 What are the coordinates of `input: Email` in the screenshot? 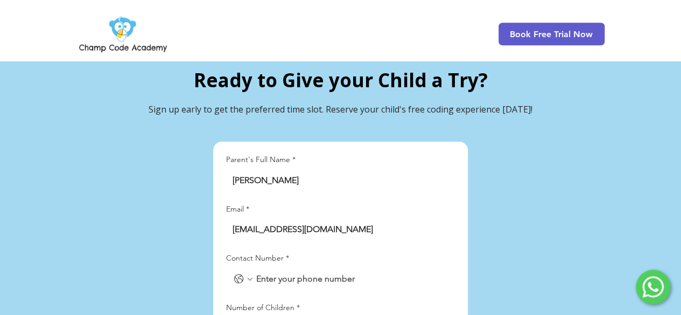 It's located at (337, 229).